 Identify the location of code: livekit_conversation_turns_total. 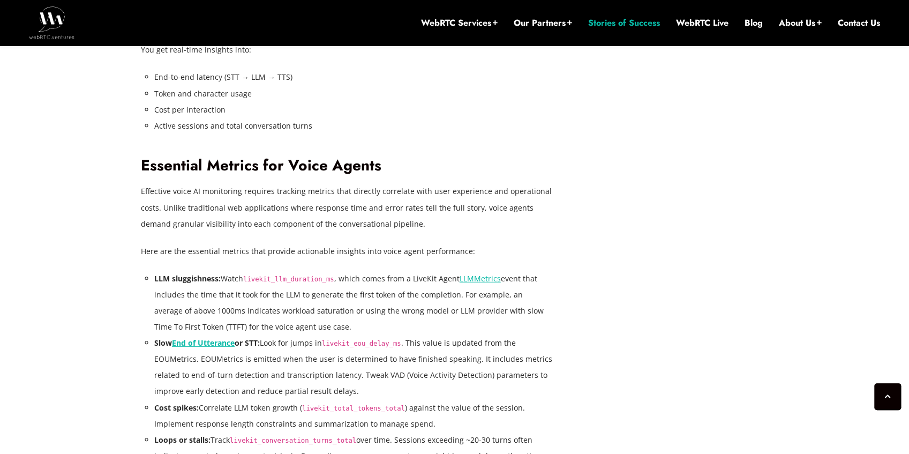
(293, 440).